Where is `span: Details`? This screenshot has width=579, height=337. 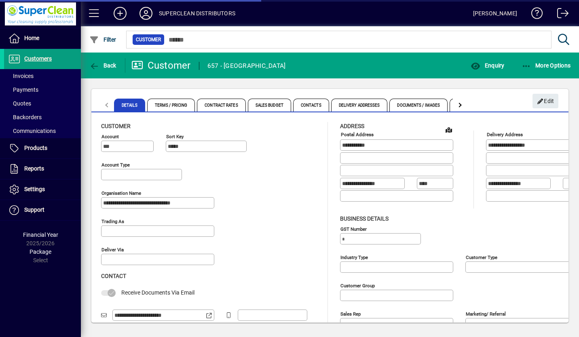
span: Details is located at coordinates (129, 105).